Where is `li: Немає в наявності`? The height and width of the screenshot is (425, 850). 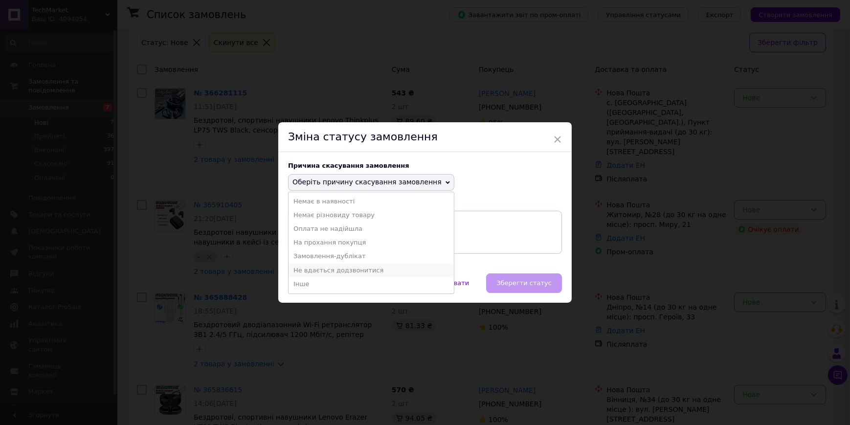 li: Немає в наявності is located at coordinates (371, 201).